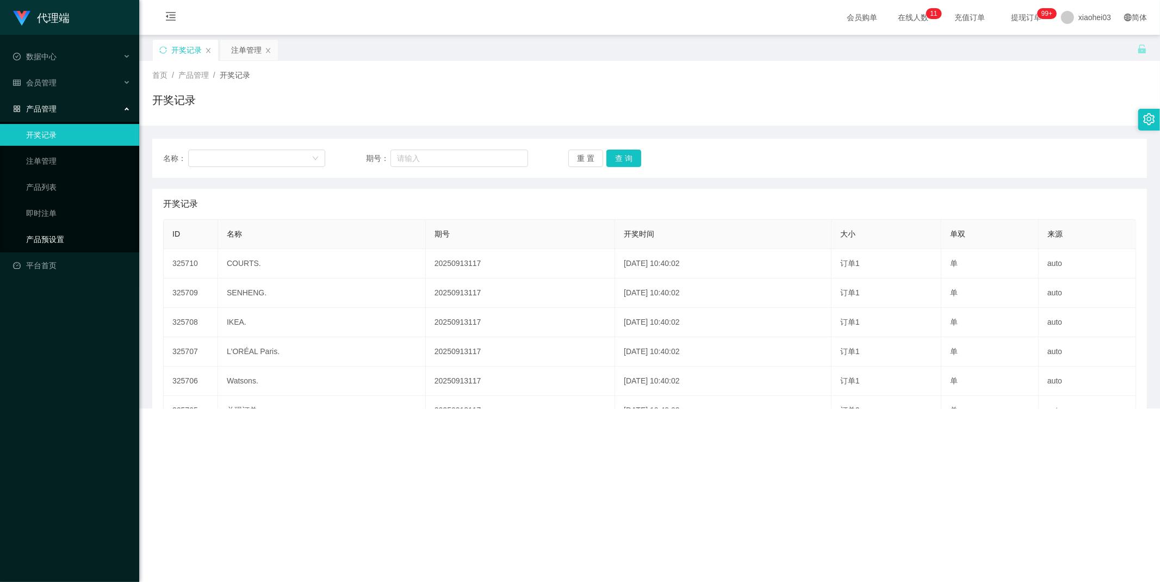 The height and width of the screenshot is (582, 1160). I want to click on td: 325710, so click(191, 264).